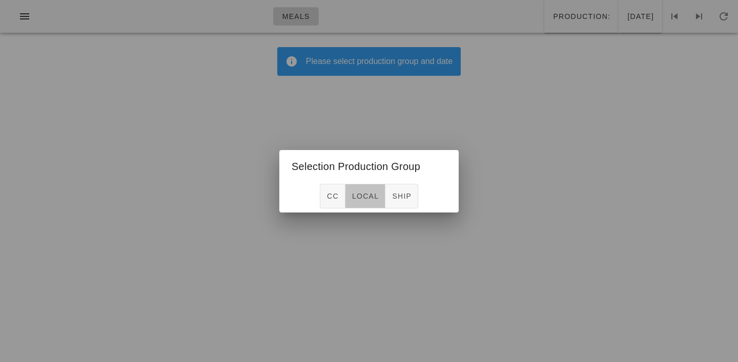  What do you see at coordinates (365, 196) in the screenshot?
I see `span: local` at bounding box center [365, 196].